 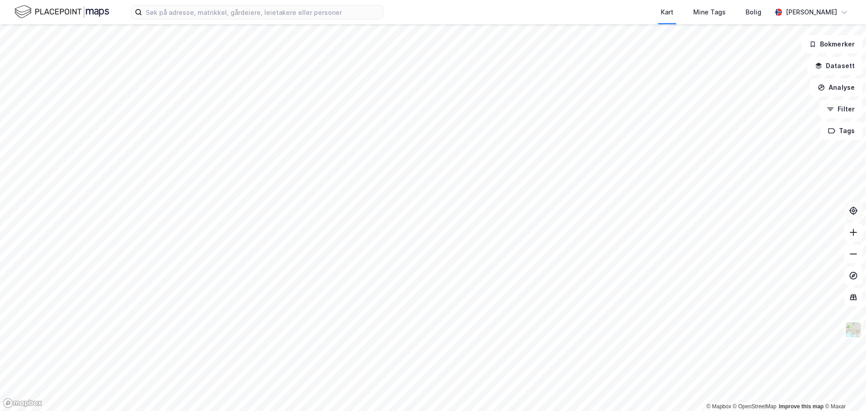 What do you see at coordinates (854, 330) in the screenshot?
I see `img: Z` at bounding box center [854, 330].